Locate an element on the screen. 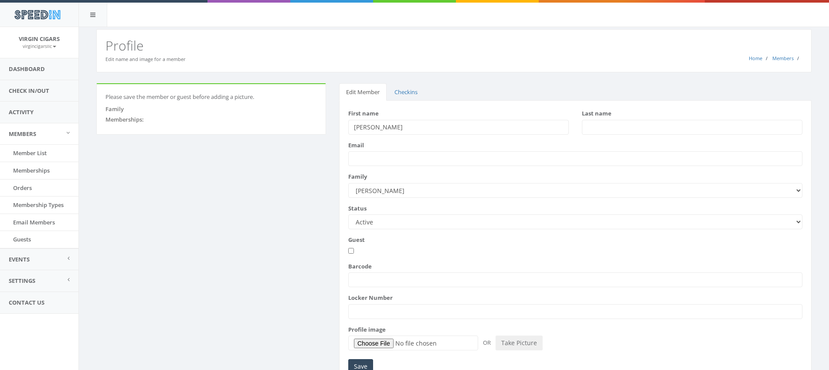 Image resolution: width=829 pixels, height=370 pixels. label: Profile image is located at coordinates (367, 330).